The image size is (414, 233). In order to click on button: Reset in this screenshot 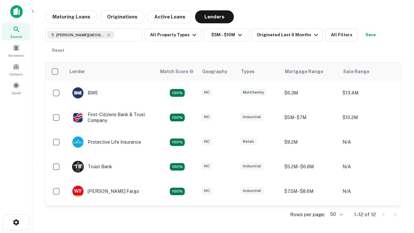, I will do `click(58, 50)`.